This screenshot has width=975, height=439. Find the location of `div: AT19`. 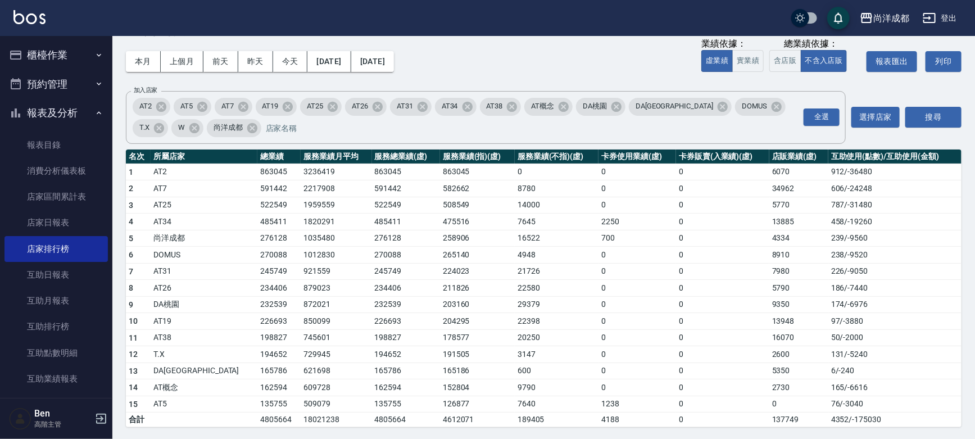

div: AT19 is located at coordinates (277, 107).